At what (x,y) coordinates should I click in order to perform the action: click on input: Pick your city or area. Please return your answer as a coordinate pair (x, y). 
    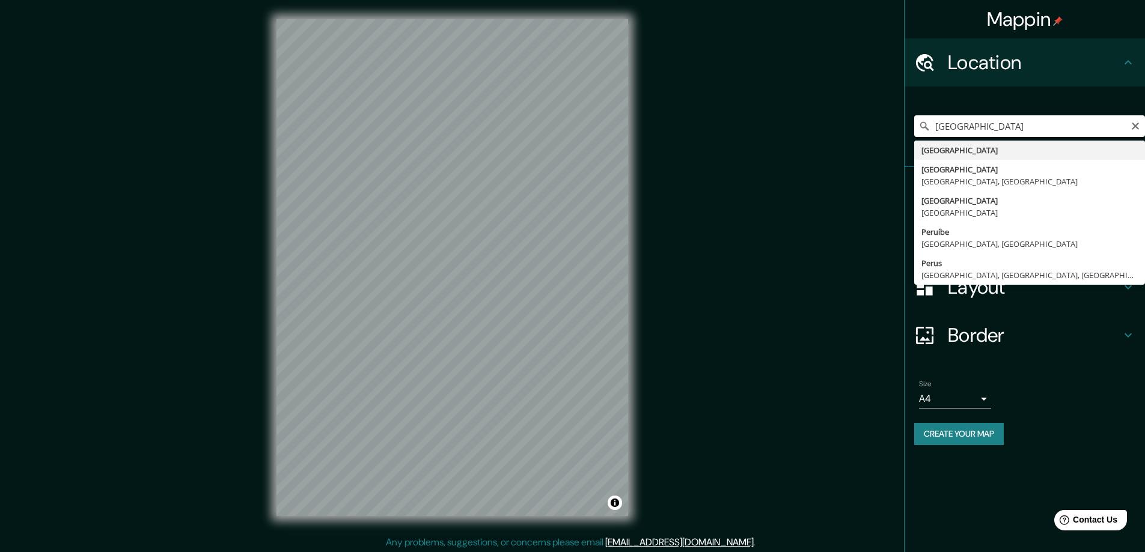
    Looking at the image, I should click on (1029, 126).